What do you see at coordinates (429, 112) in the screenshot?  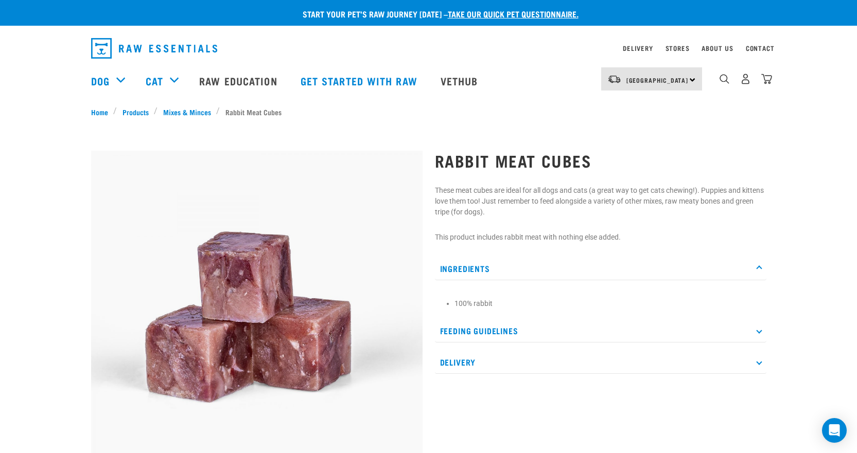 I see `nav: breadcrumbs` at bounding box center [429, 112].